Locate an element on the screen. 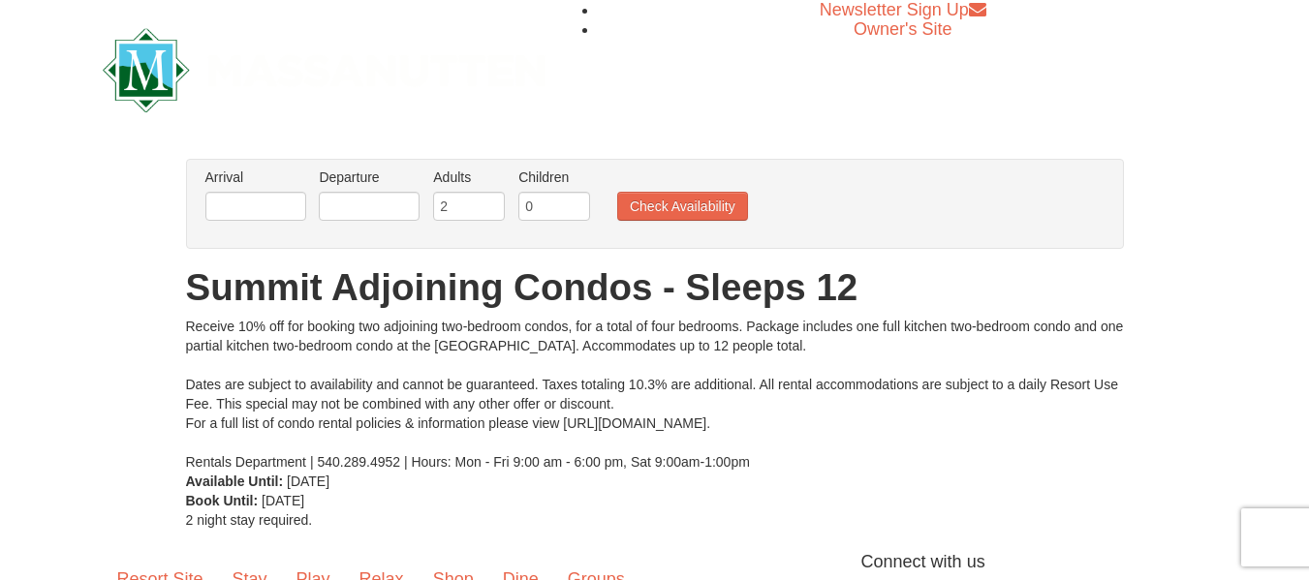  button: Check Availability is located at coordinates (682, 206).